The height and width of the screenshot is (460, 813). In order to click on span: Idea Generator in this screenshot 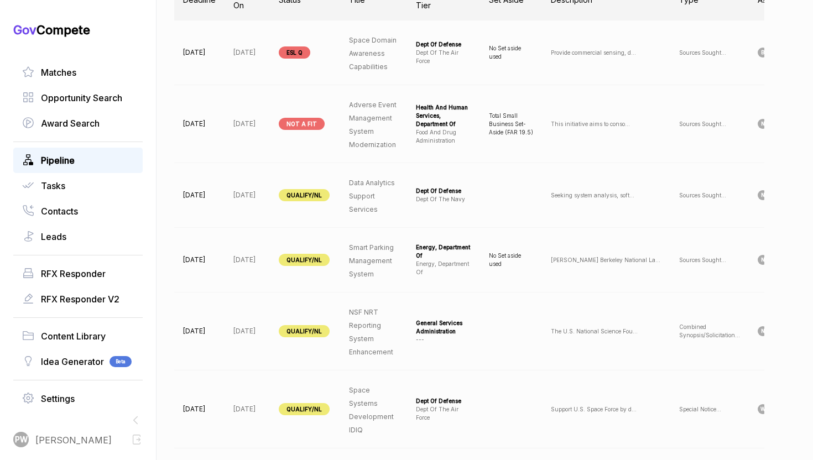, I will do `click(72, 362)`.